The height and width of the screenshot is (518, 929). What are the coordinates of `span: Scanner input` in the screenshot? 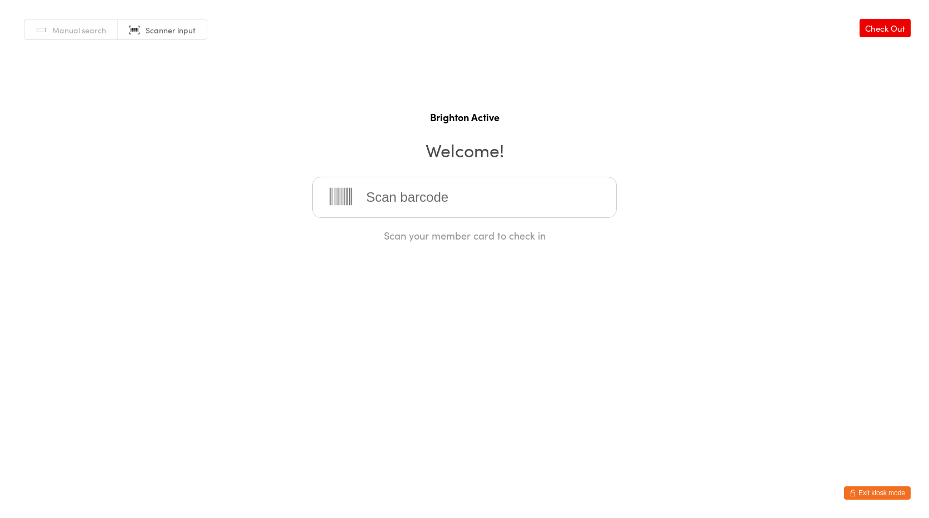 It's located at (171, 30).